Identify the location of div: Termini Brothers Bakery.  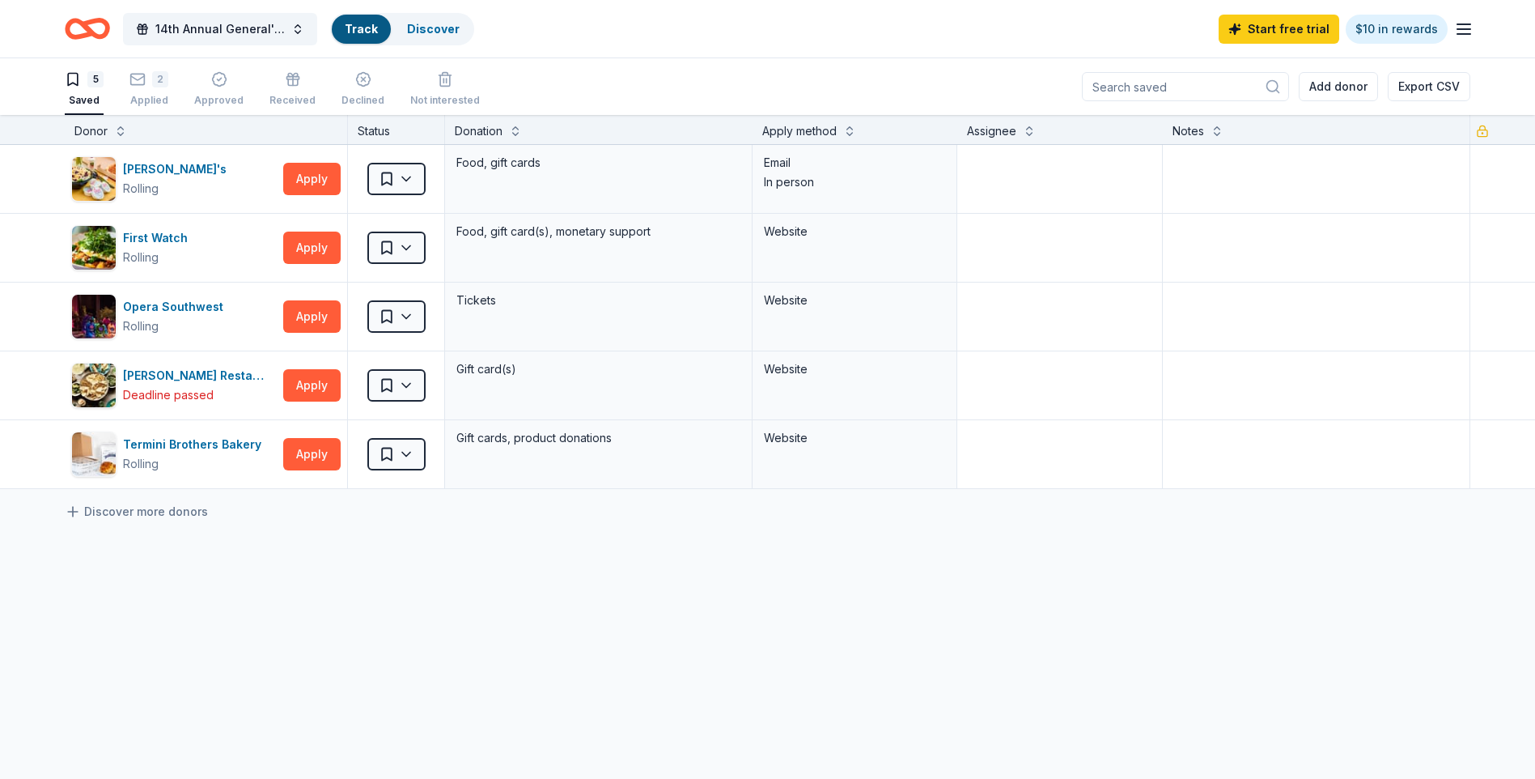
(195, 444).